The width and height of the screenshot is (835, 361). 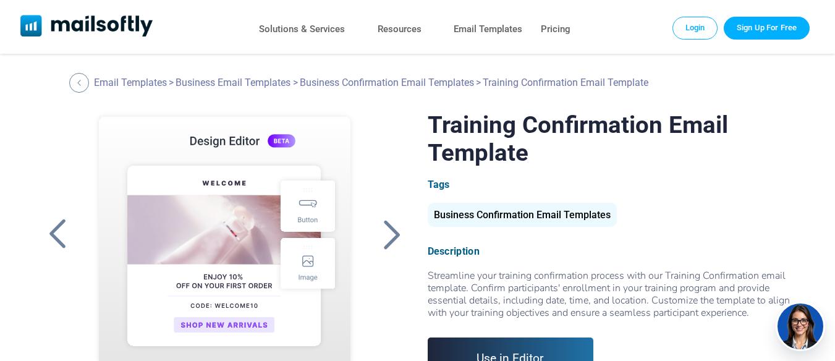 What do you see at coordinates (696, 28) in the screenshot?
I see `a: Login` at bounding box center [696, 28].